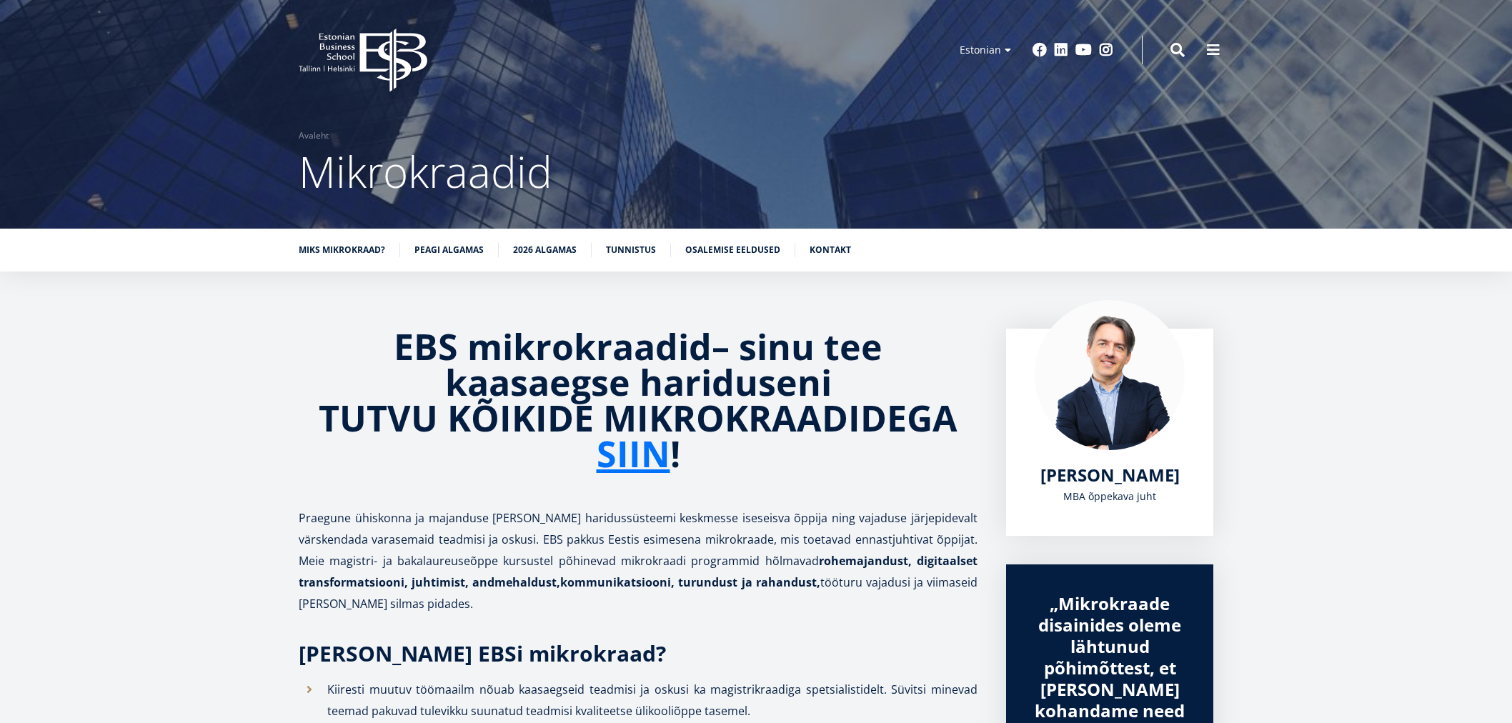 The width and height of the screenshot is (1512, 723). What do you see at coordinates (1106, 50) in the screenshot?
I see `a: Instagram` at bounding box center [1106, 50].